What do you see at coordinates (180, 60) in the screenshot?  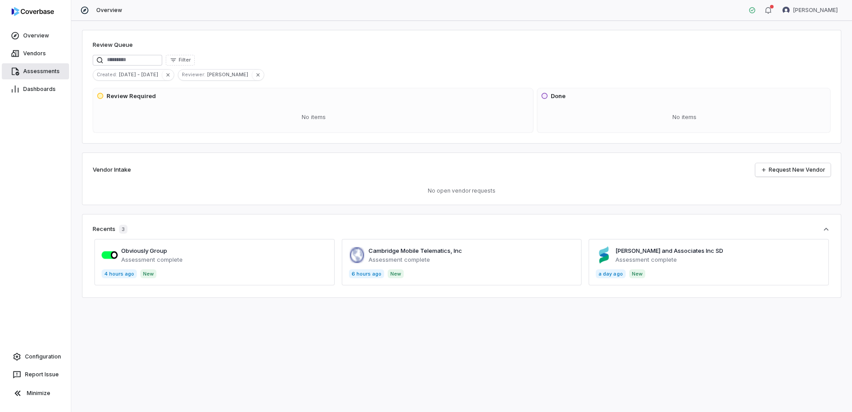 I see `button: Filter` at bounding box center [180, 60].